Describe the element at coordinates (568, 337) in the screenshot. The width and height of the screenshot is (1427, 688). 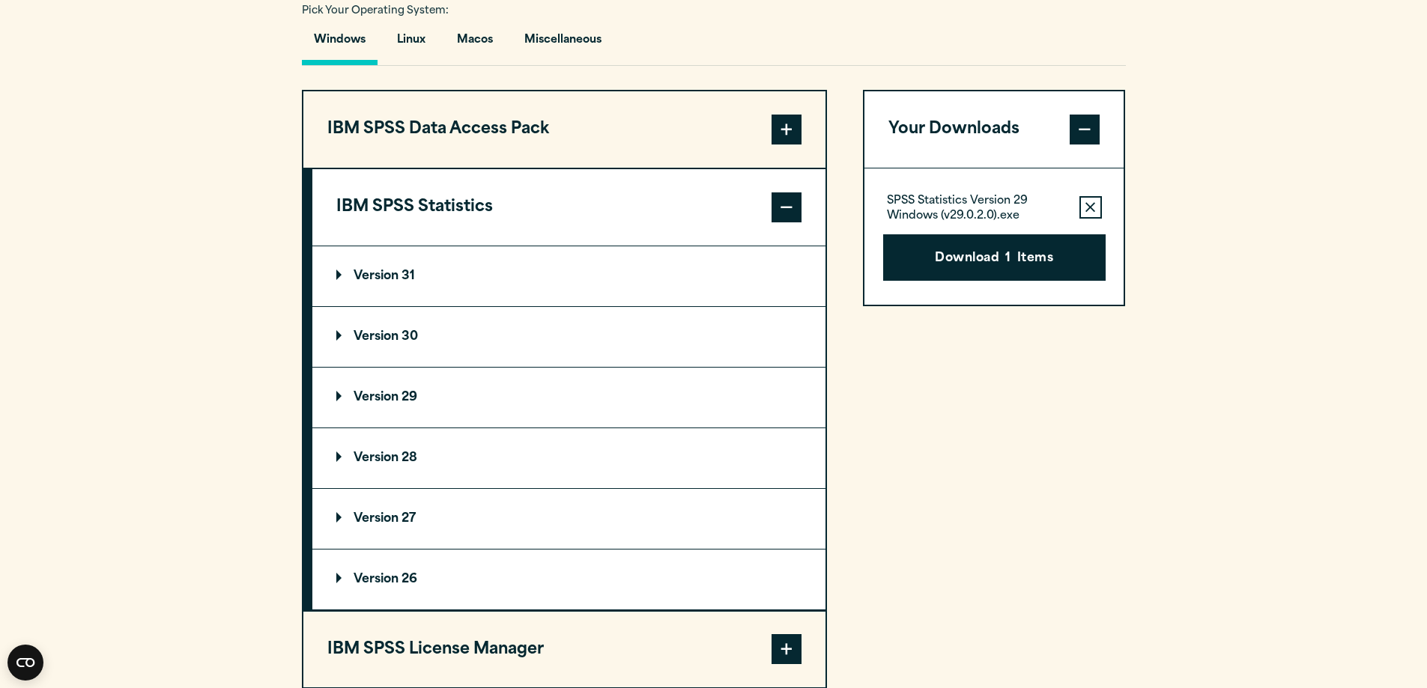
I see `summary: Version 30` at that location.